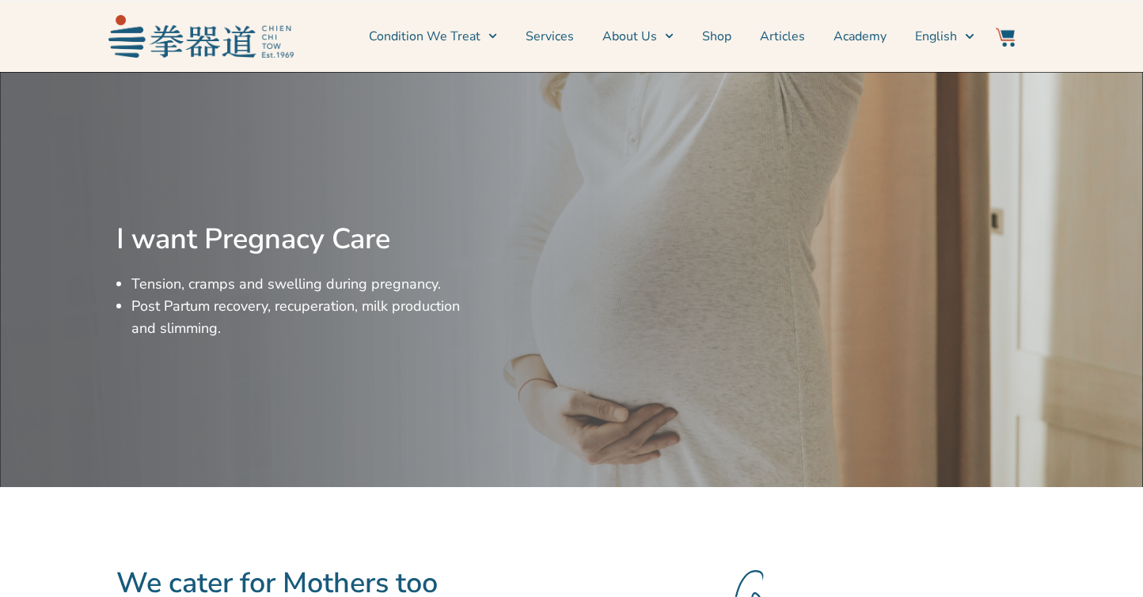 The height and width of the screenshot is (597, 1143). I want to click on nav: Menu, so click(638, 36).